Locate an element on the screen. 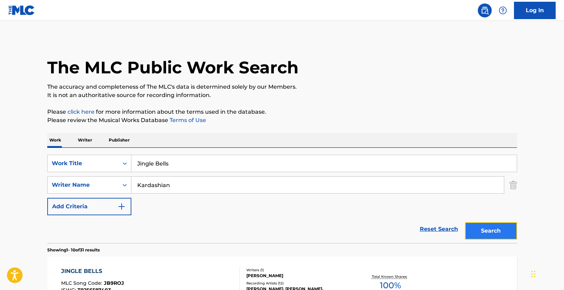  a: Reset Search is located at coordinates (439, 229).